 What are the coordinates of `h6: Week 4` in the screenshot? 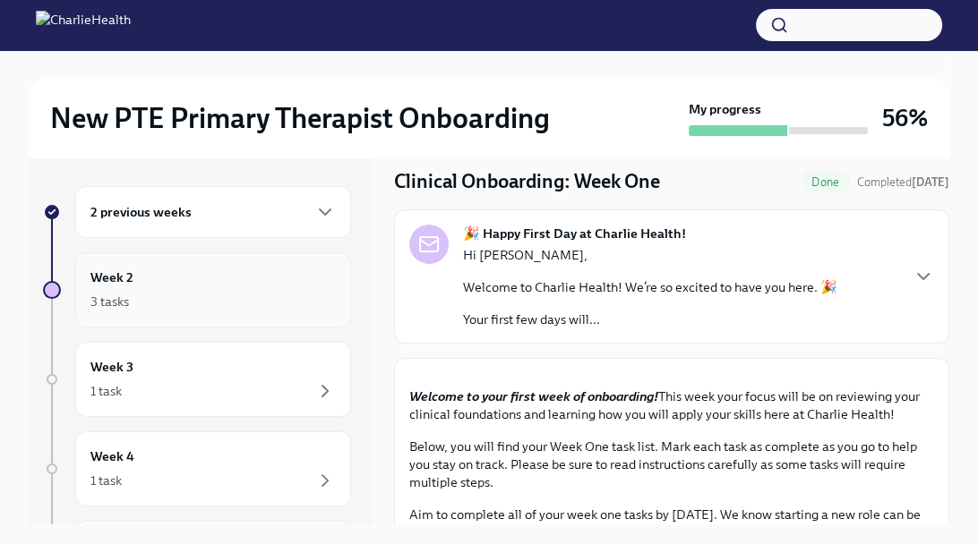 It's located at (112, 457).